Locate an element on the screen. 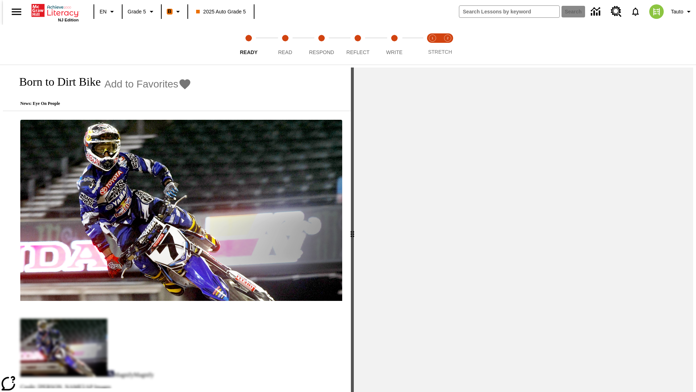 The image size is (696, 392). span: Write is located at coordinates (394, 52).